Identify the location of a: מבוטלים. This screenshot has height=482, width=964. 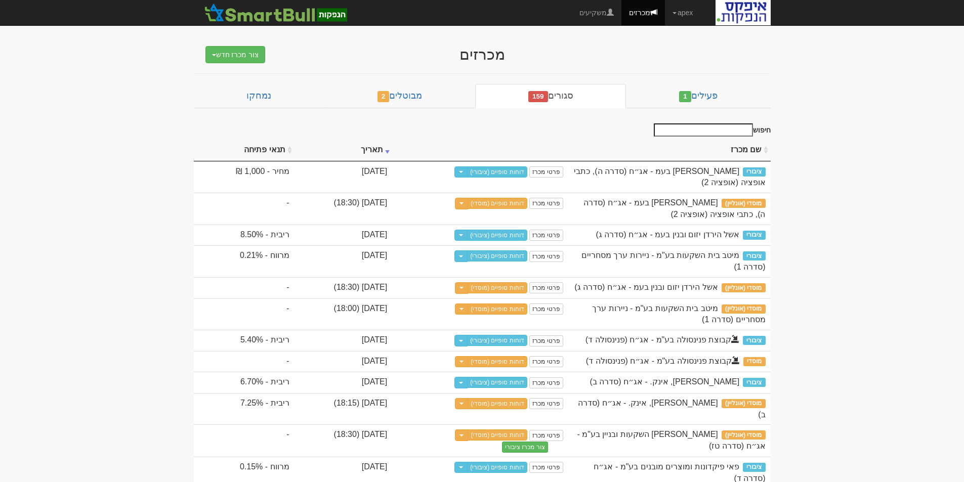
(400, 96).